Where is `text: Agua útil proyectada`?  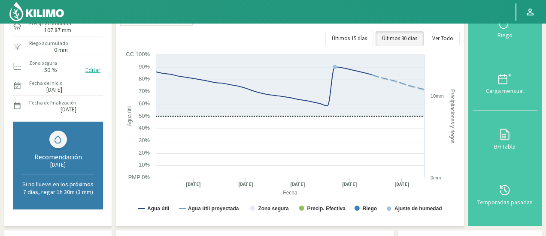
text: Agua útil proyectada is located at coordinates (213, 209).